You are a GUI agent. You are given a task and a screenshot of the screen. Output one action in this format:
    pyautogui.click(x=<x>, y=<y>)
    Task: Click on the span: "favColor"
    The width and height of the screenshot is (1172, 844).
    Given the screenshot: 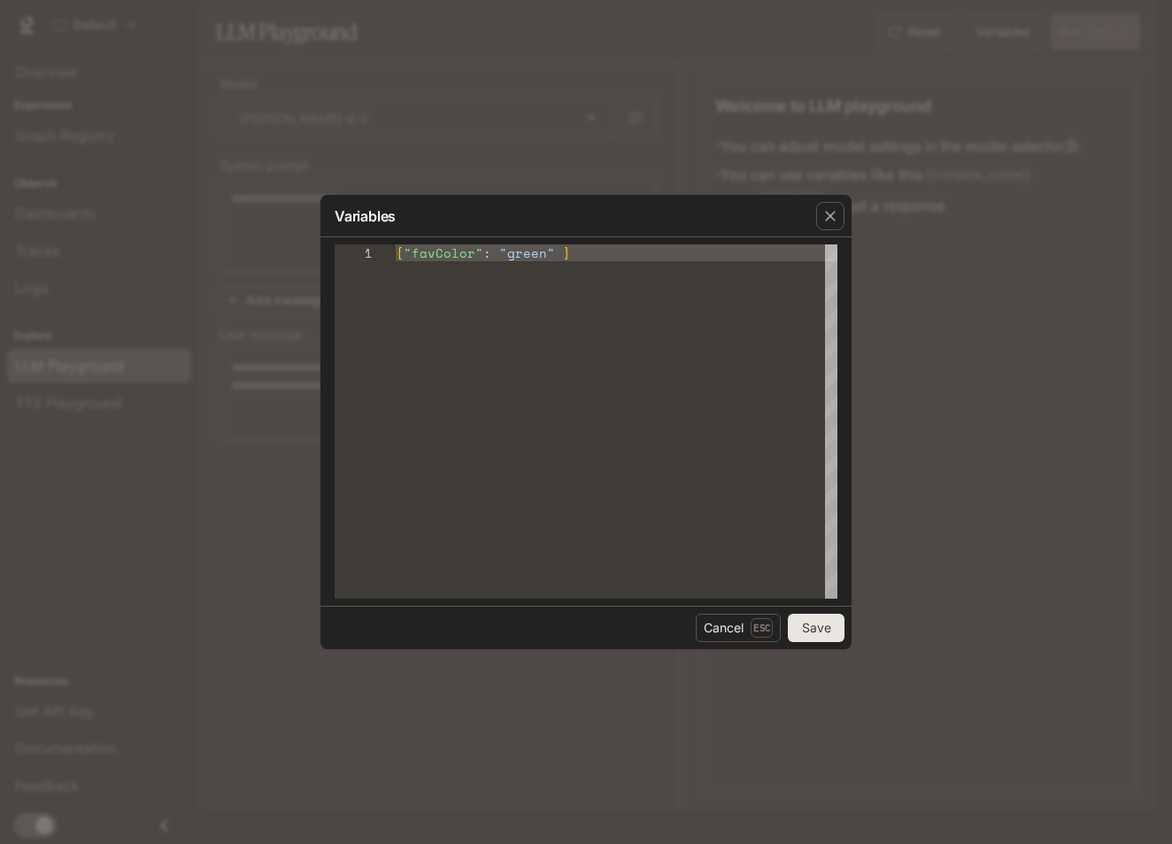 What is the action you would take?
    pyautogui.click(x=443, y=252)
    